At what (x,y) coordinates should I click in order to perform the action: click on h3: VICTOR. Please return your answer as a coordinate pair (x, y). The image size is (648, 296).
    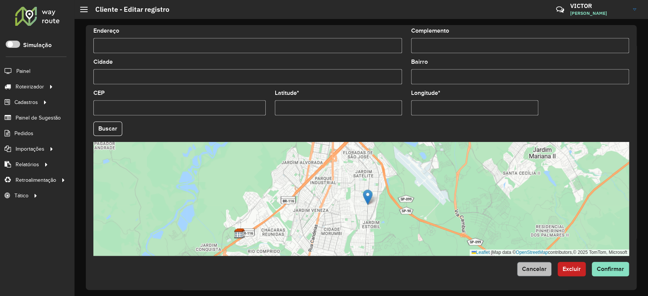
    Looking at the image, I should click on (598, 6).